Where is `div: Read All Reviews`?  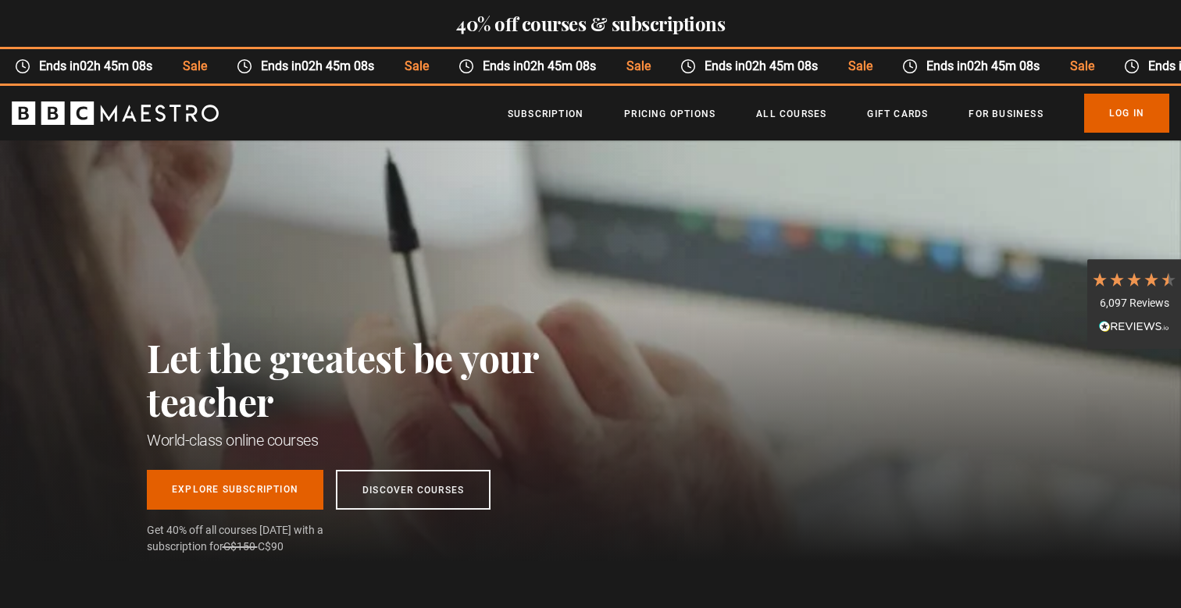 div: Read All Reviews is located at coordinates (1134, 328).